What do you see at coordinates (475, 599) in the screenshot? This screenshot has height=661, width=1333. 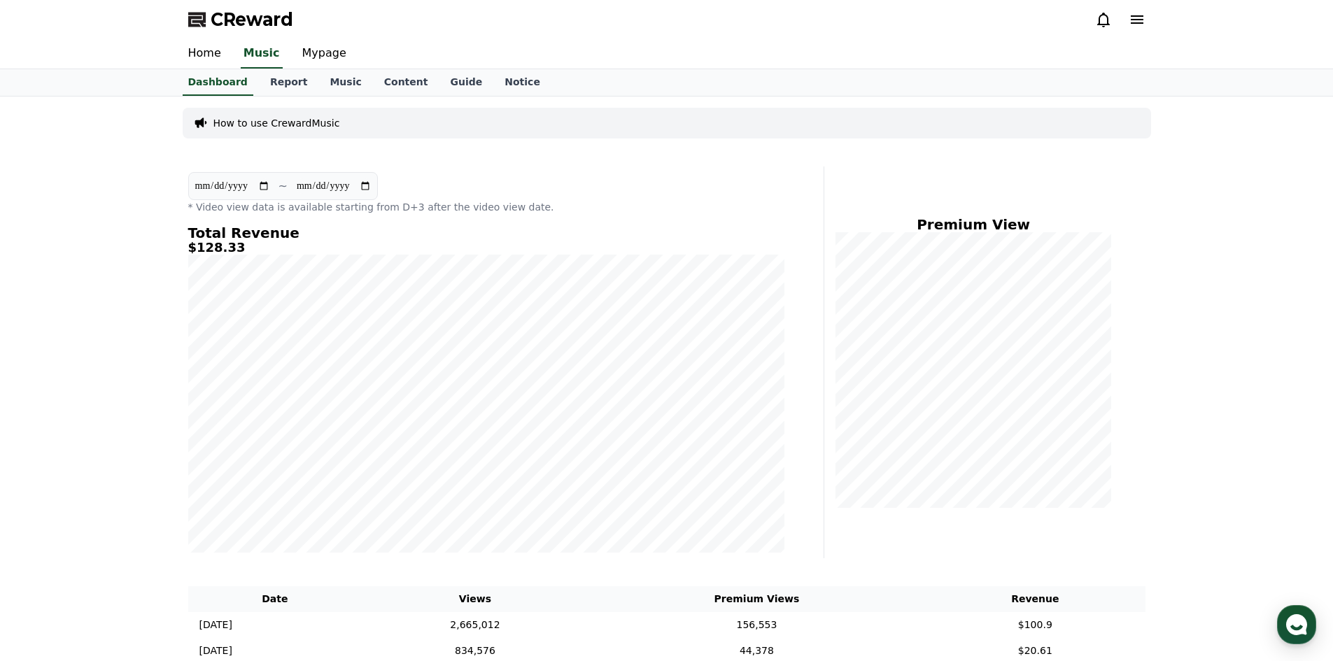 I see `th: Views` at bounding box center [475, 599].